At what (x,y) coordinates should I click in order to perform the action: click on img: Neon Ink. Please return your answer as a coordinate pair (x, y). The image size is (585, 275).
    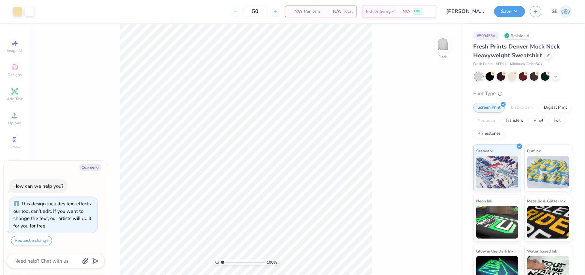
    Looking at the image, I should click on (497, 222).